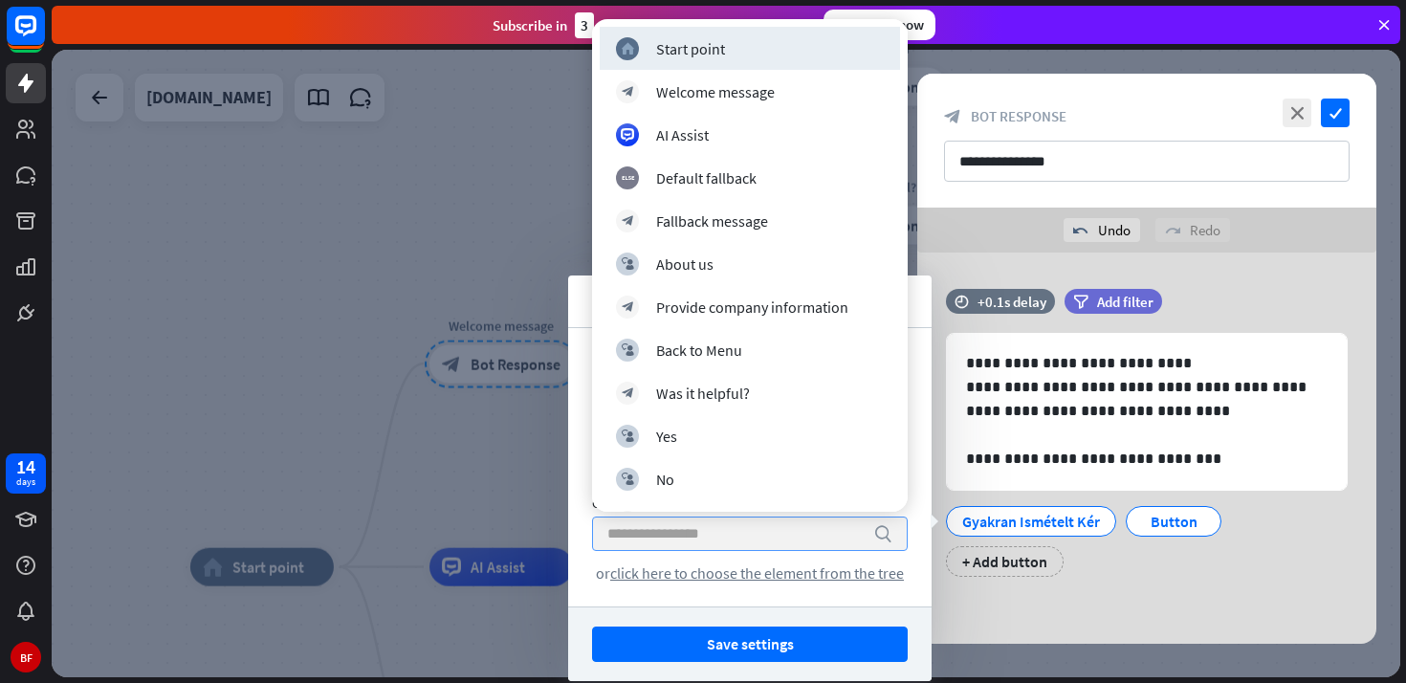 The height and width of the screenshot is (683, 1406). I want to click on div: + Add button, so click(1004, 561).